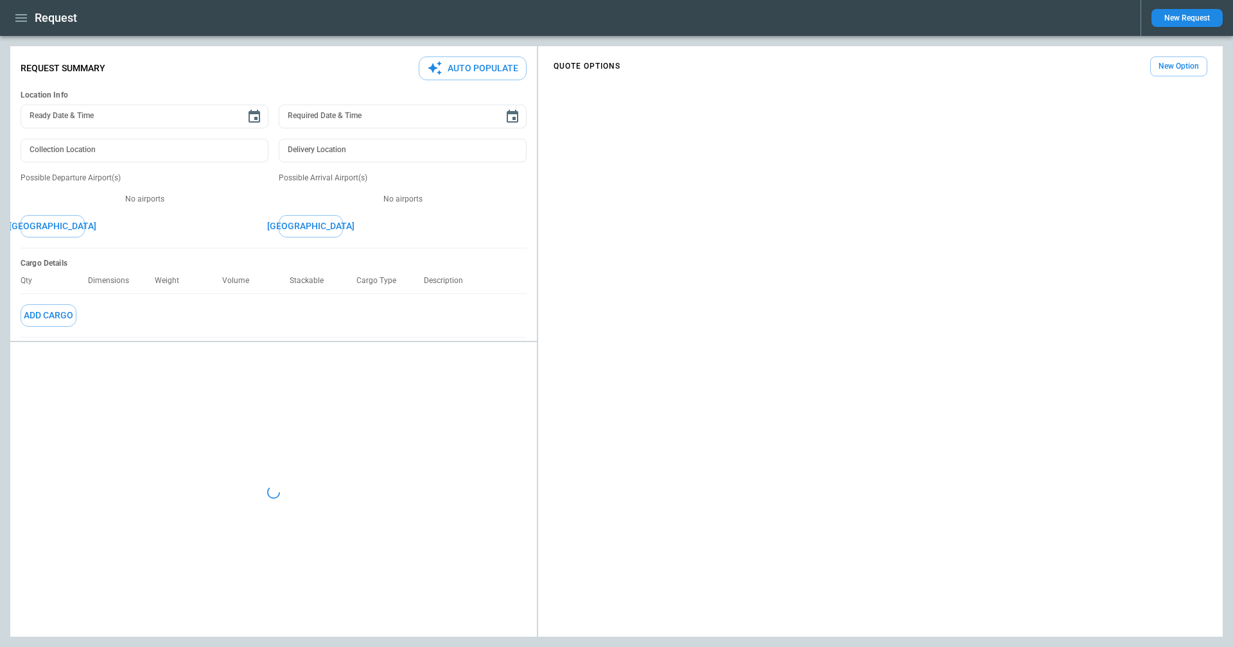 The width and height of the screenshot is (1233, 647). What do you see at coordinates (880, 66) in the screenshot?
I see `div: scrollable content` at bounding box center [880, 66].